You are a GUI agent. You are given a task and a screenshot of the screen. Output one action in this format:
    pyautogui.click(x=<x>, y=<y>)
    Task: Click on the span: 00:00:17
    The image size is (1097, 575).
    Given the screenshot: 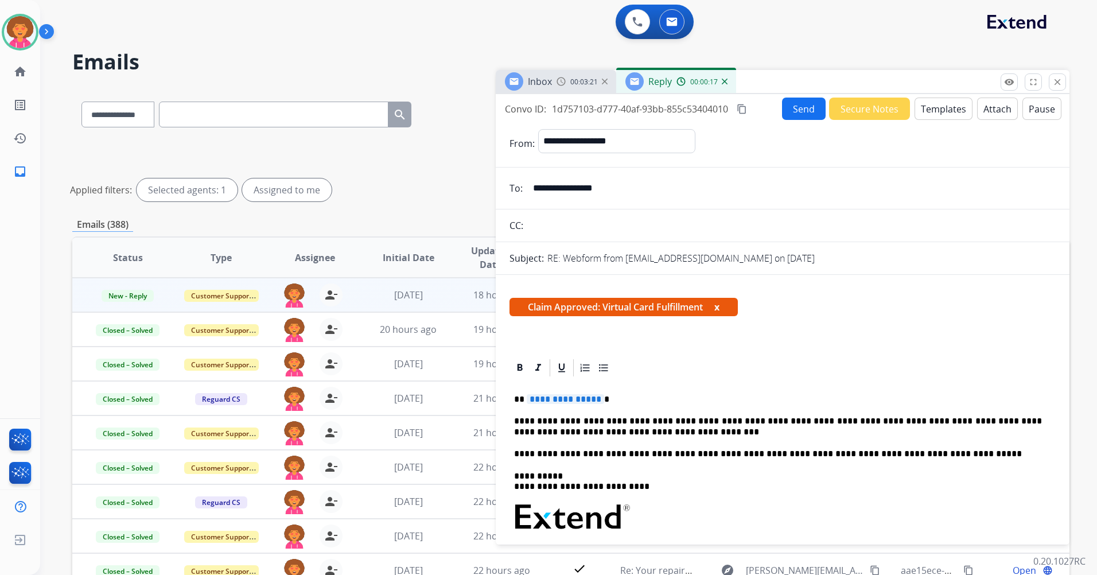 What is the action you would take?
    pyautogui.click(x=704, y=82)
    